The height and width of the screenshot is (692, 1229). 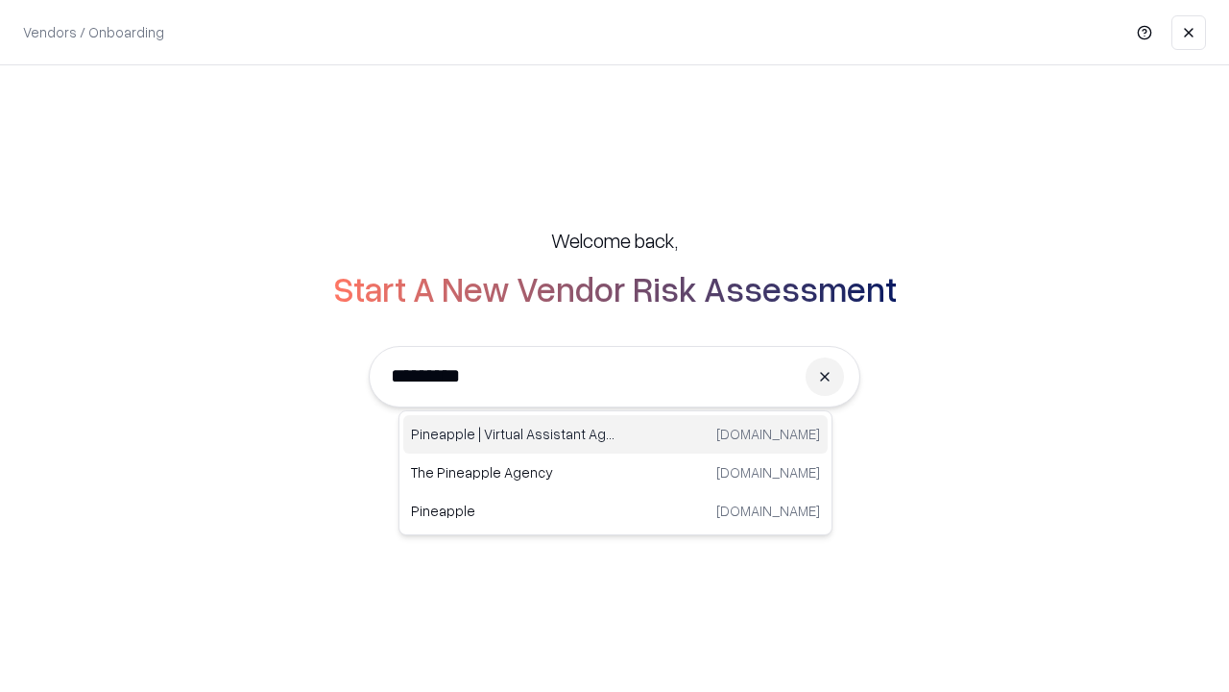 What do you see at coordinates (513, 472) in the screenshot?
I see `p: The Pineapple Agency` at bounding box center [513, 472].